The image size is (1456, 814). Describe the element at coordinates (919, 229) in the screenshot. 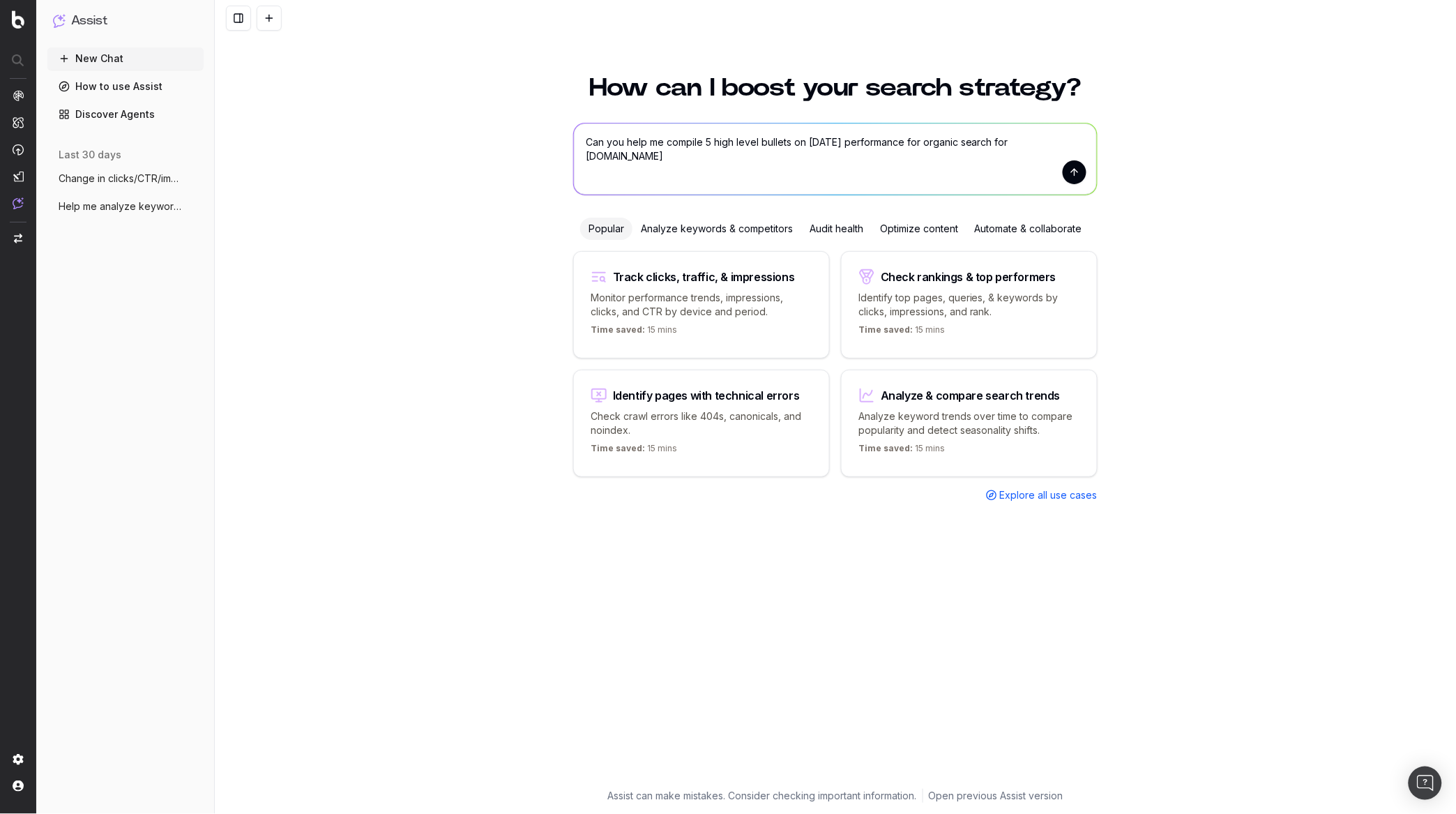

I see `div: Optimize content` at that location.